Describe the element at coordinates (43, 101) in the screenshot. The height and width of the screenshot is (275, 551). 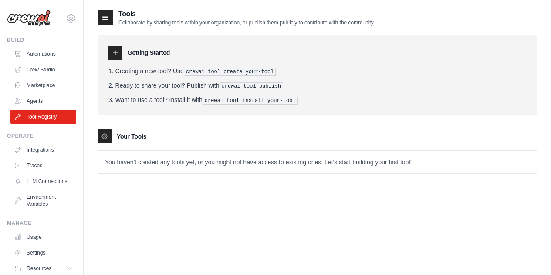
I see `a: Agents` at that location.